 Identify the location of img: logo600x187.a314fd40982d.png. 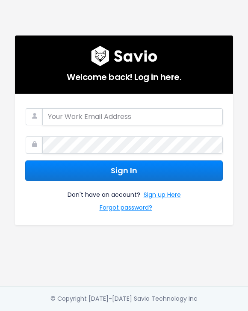
(124, 56).